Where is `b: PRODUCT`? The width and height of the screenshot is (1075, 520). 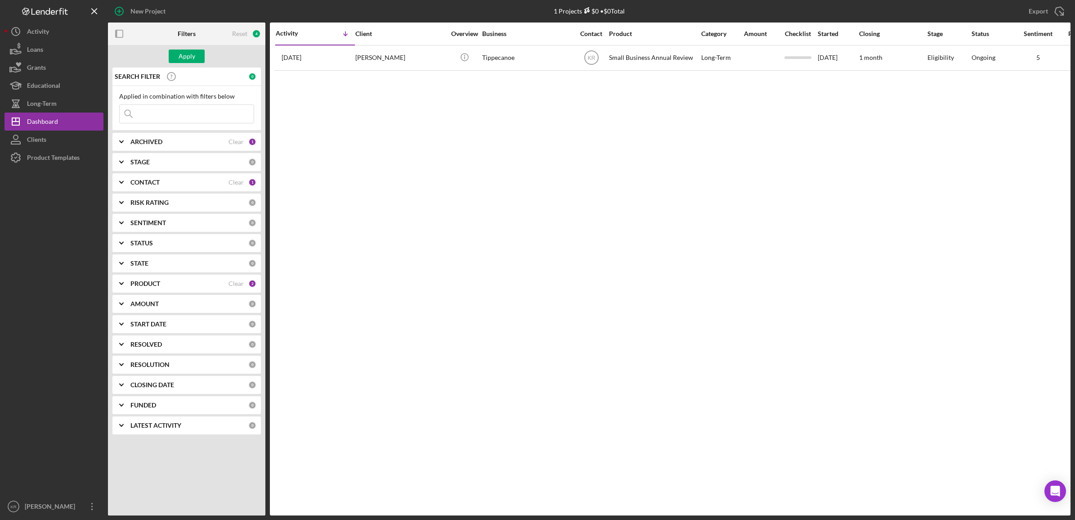
b: PRODUCT is located at coordinates (145, 283).